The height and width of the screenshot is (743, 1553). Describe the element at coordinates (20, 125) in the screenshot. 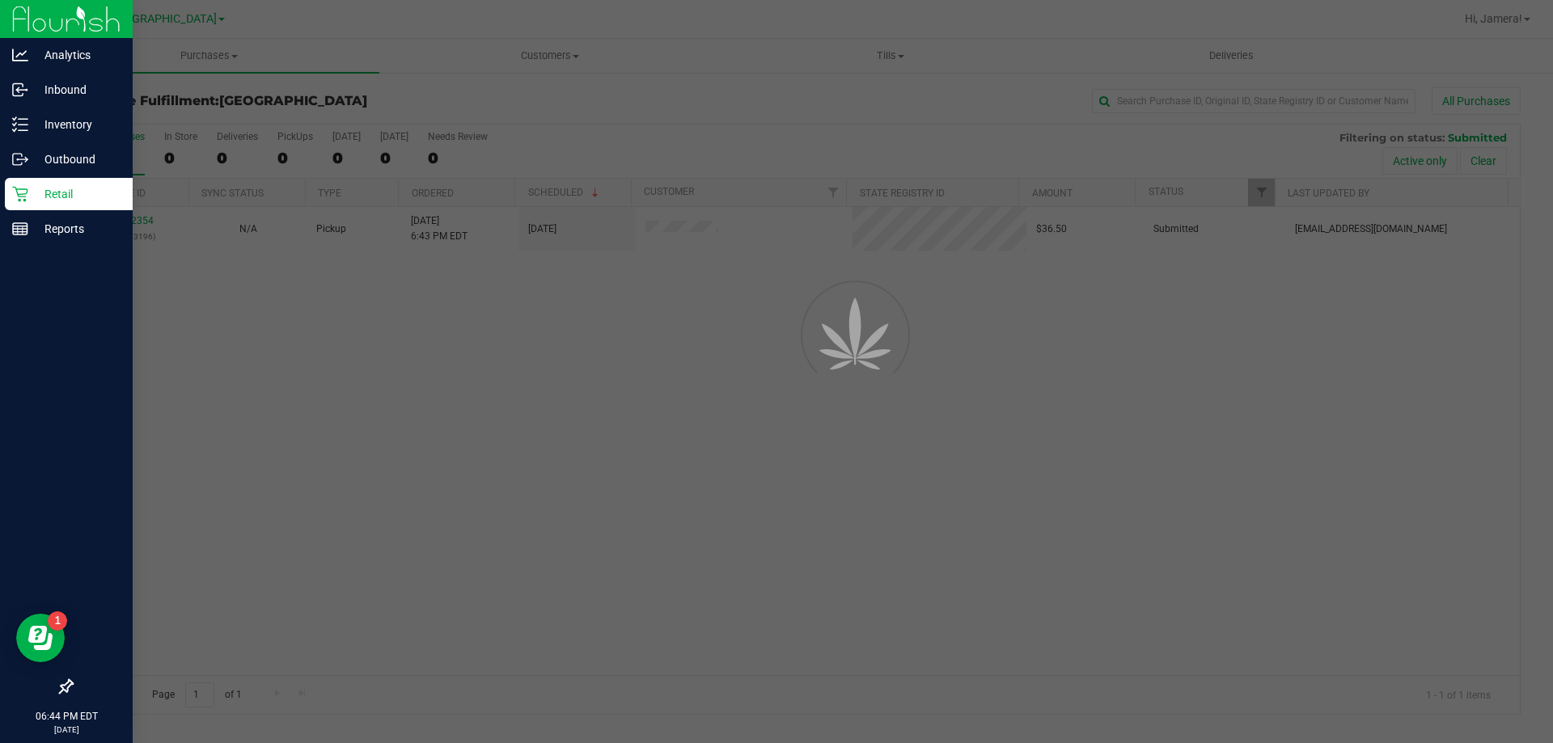

I see `inline-svg: Inventory` at that location.